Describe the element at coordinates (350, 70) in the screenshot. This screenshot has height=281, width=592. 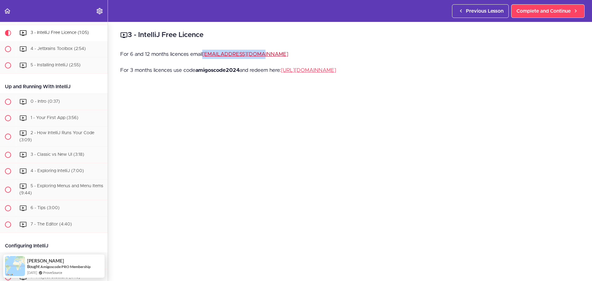
I see `p: For 3 months licences use code and redeem here:` at that location.